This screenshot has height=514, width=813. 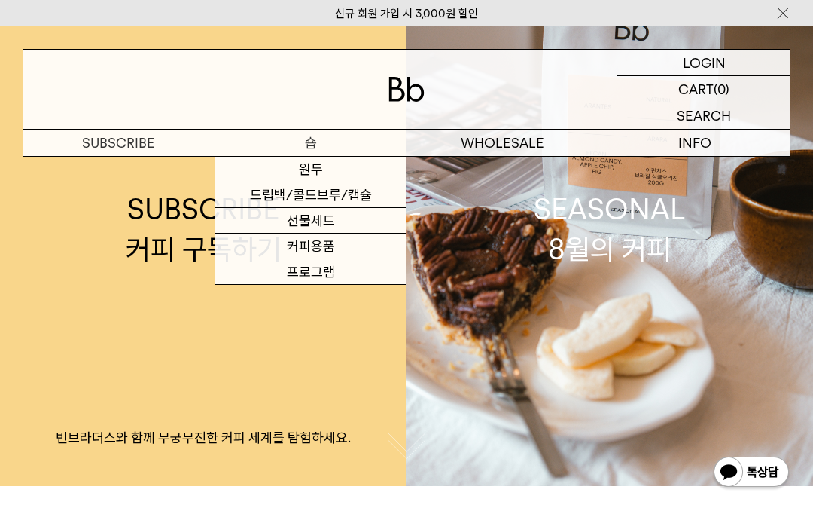 What do you see at coordinates (502, 142) in the screenshot?
I see `p: WHOLESALE` at bounding box center [502, 142].